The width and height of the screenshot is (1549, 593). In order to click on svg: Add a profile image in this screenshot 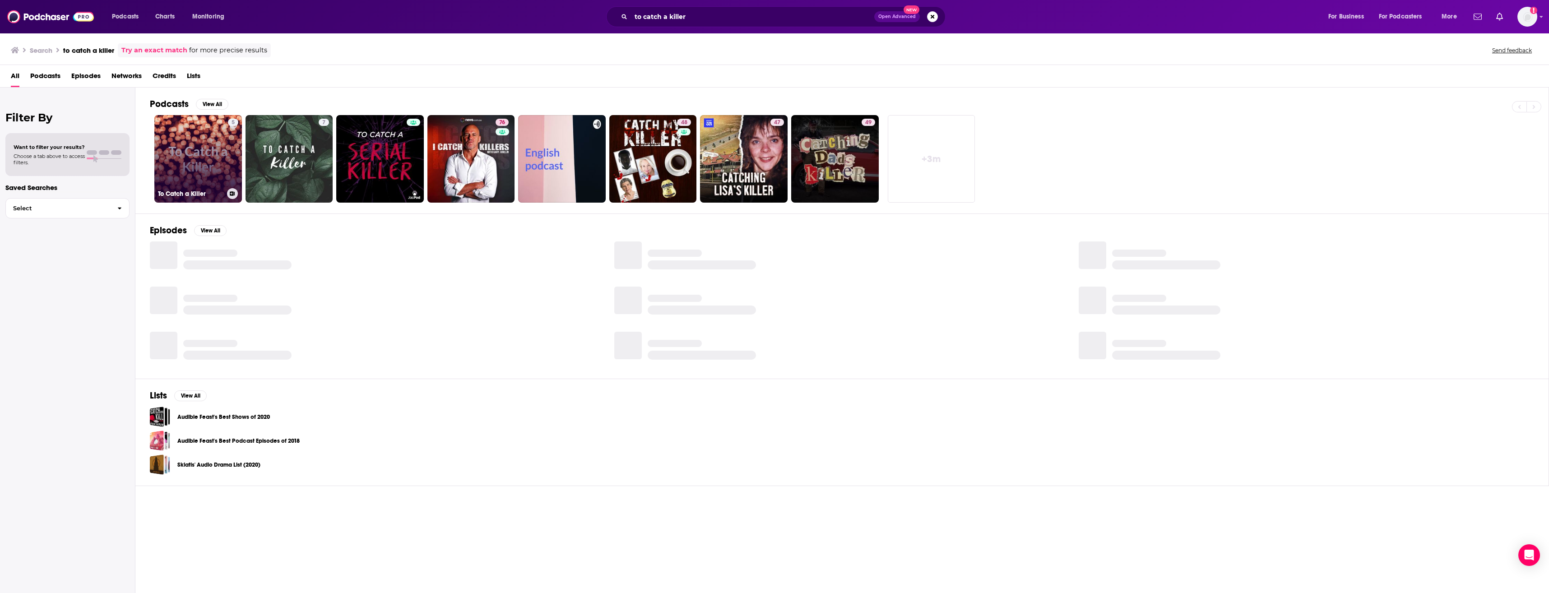, I will do `click(1534, 10)`.